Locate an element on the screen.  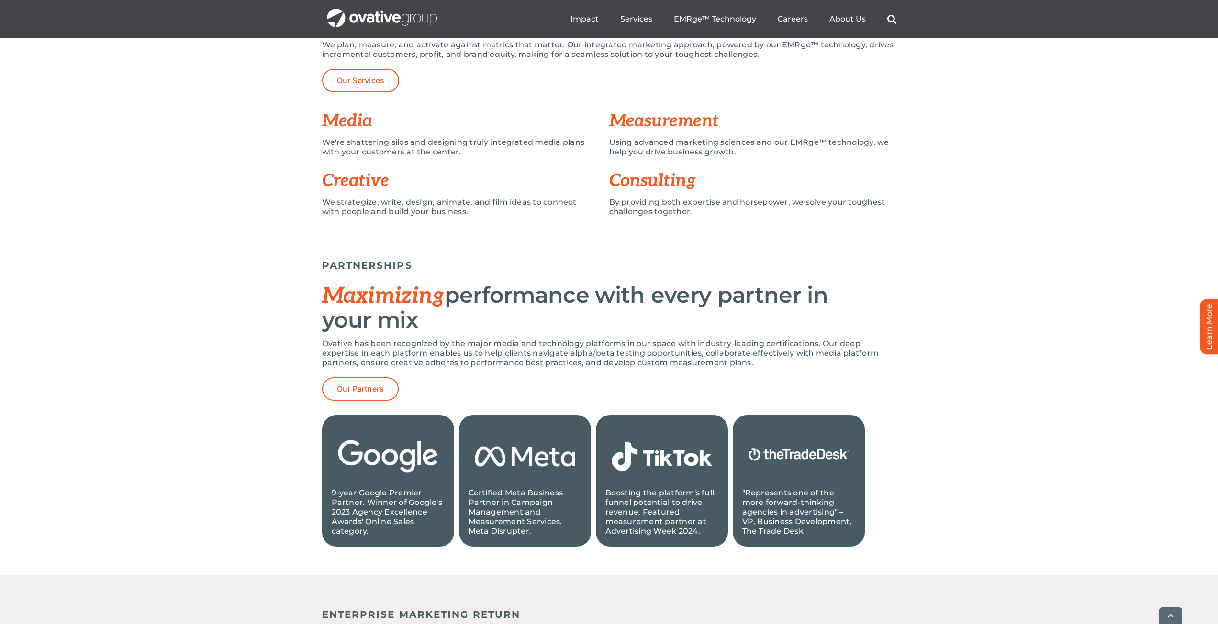
a: Search is located at coordinates (891, 19).